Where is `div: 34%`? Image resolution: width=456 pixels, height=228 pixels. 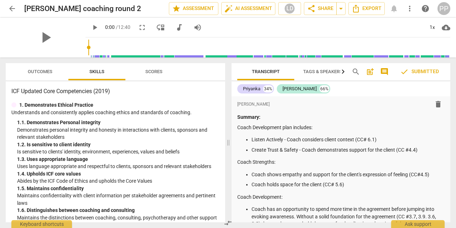 div: 34% is located at coordinates (268, 89).